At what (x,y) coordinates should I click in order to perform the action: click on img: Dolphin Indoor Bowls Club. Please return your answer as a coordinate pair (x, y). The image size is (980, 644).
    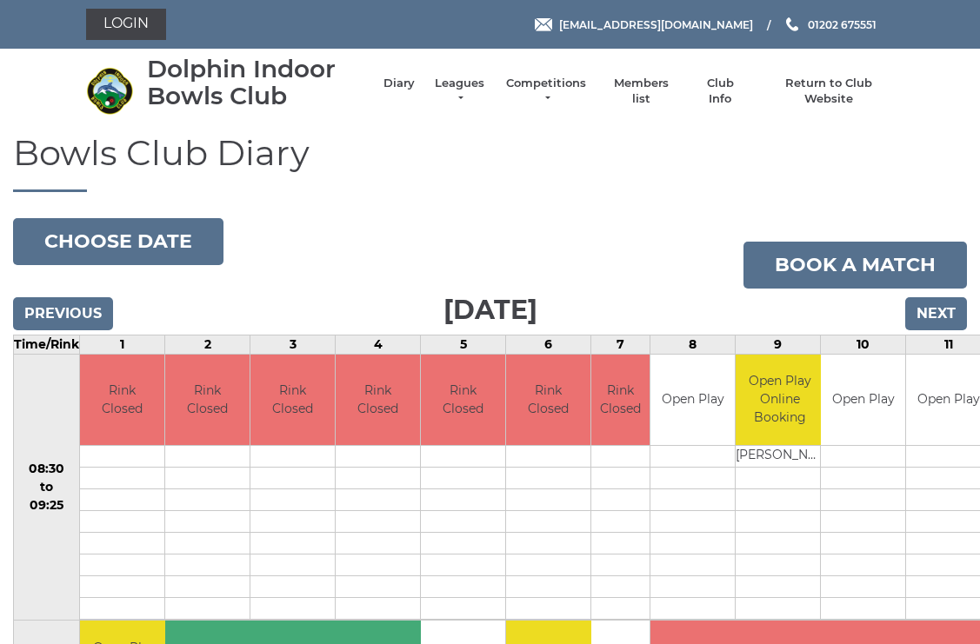
    Looking at the image, I should click on (110, 90).